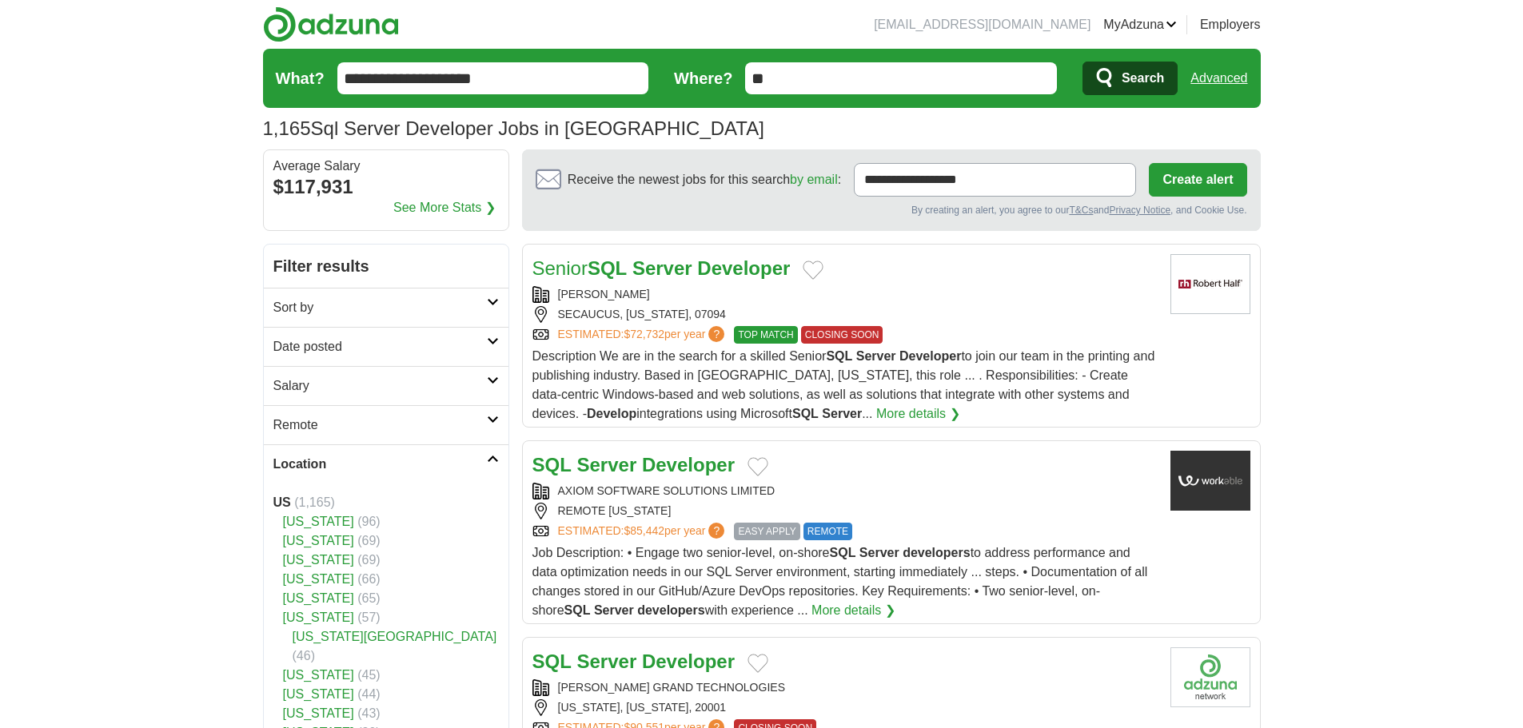 Image resolution: width=1523 pixels, height=728 pixels. Describe the element at coordinates (368, 598) in the screenshot. I see `span: (65)` at that location.